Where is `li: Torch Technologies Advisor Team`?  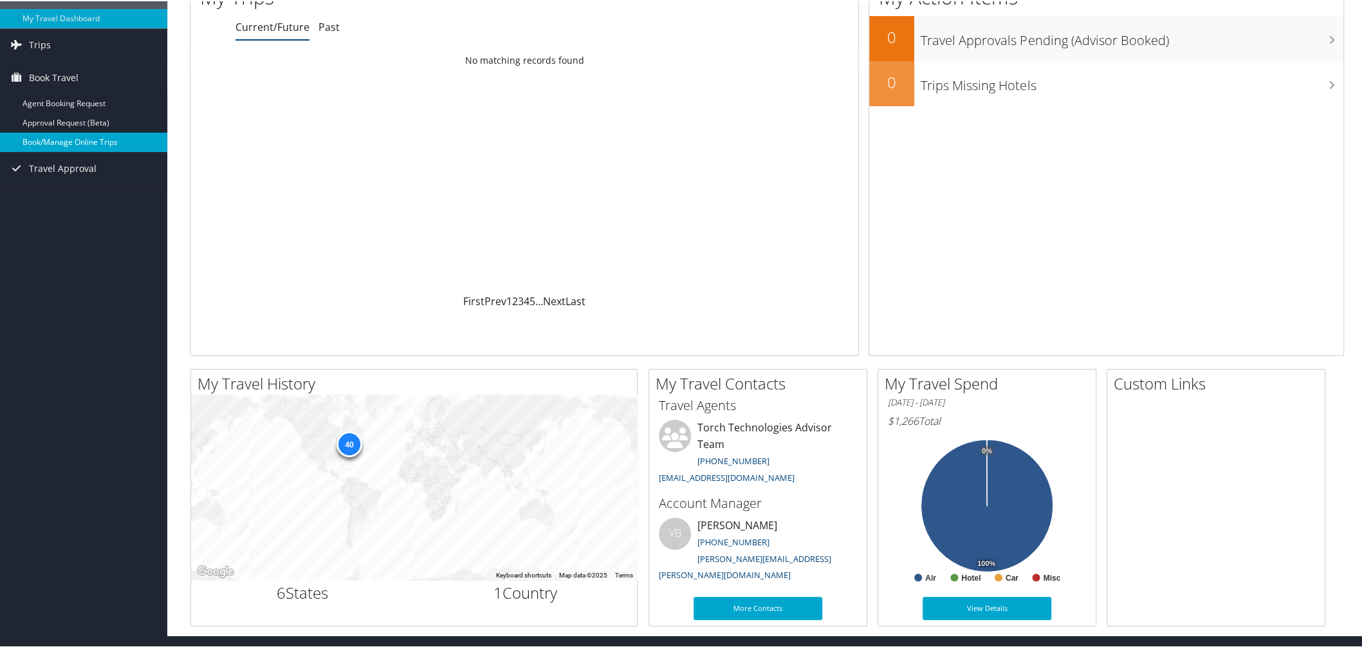
li: Torch Technologies Advisor Team is located at coordinates (758, 452).